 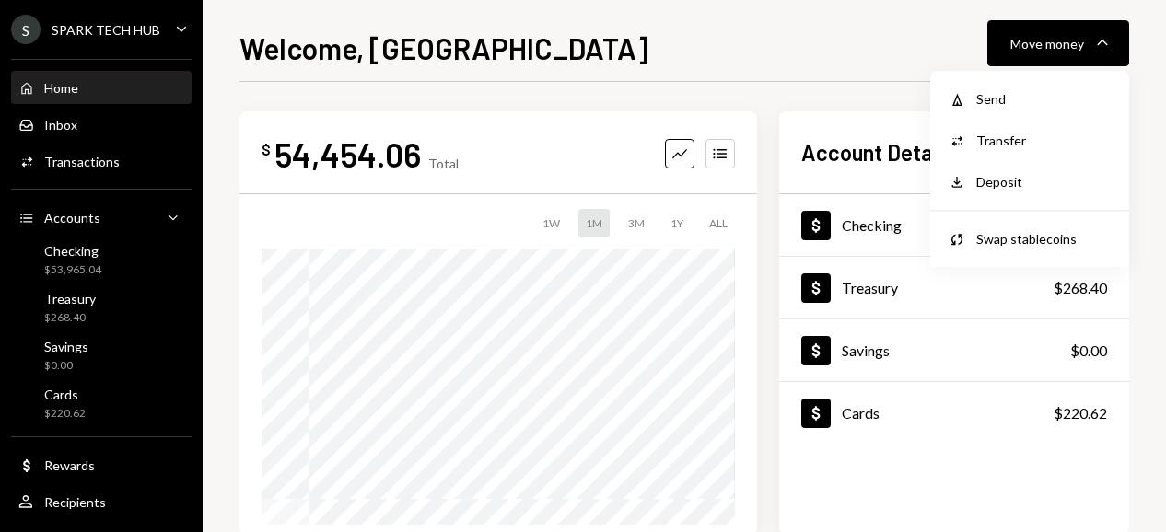 What do you see at coordinates (719, 223) in the screenshot?
I see `div: ALL` at bounding box center [719, 223].